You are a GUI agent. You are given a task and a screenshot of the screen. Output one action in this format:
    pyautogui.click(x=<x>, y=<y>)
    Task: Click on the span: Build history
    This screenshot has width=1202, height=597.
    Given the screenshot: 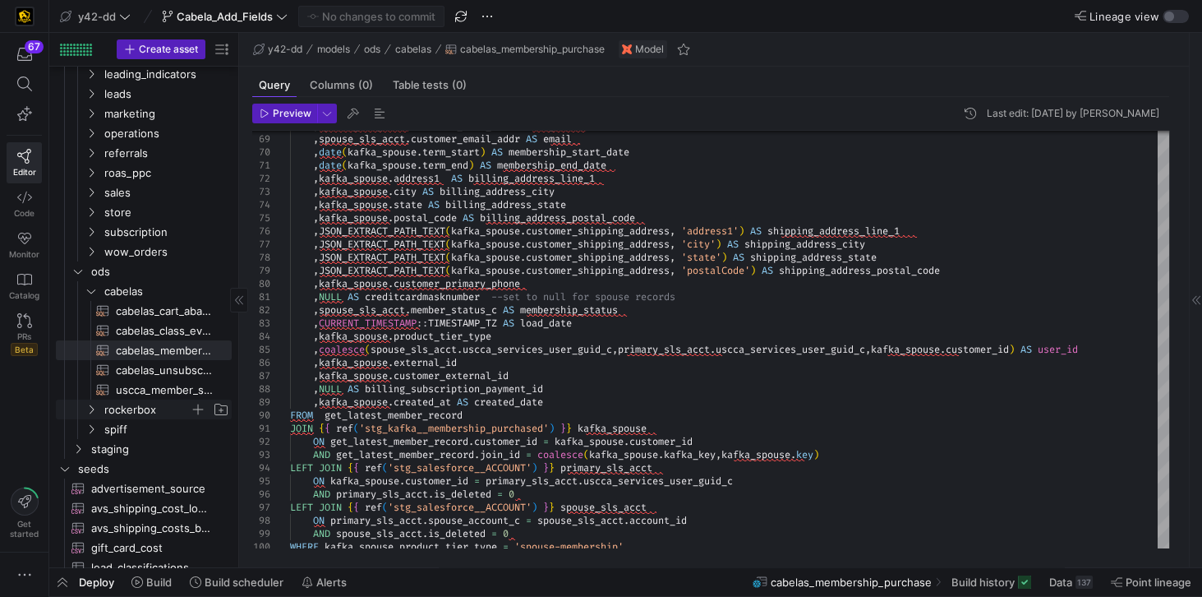 What is the action you would take?
    pyautogui.click(x=983, y=582)
    